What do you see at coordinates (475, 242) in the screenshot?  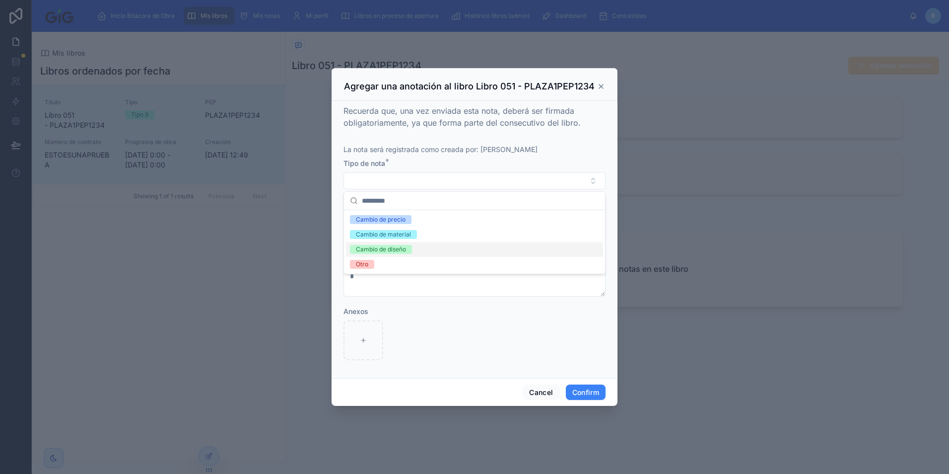 I see `div: Suggestions` at bounding box center [475, 242].